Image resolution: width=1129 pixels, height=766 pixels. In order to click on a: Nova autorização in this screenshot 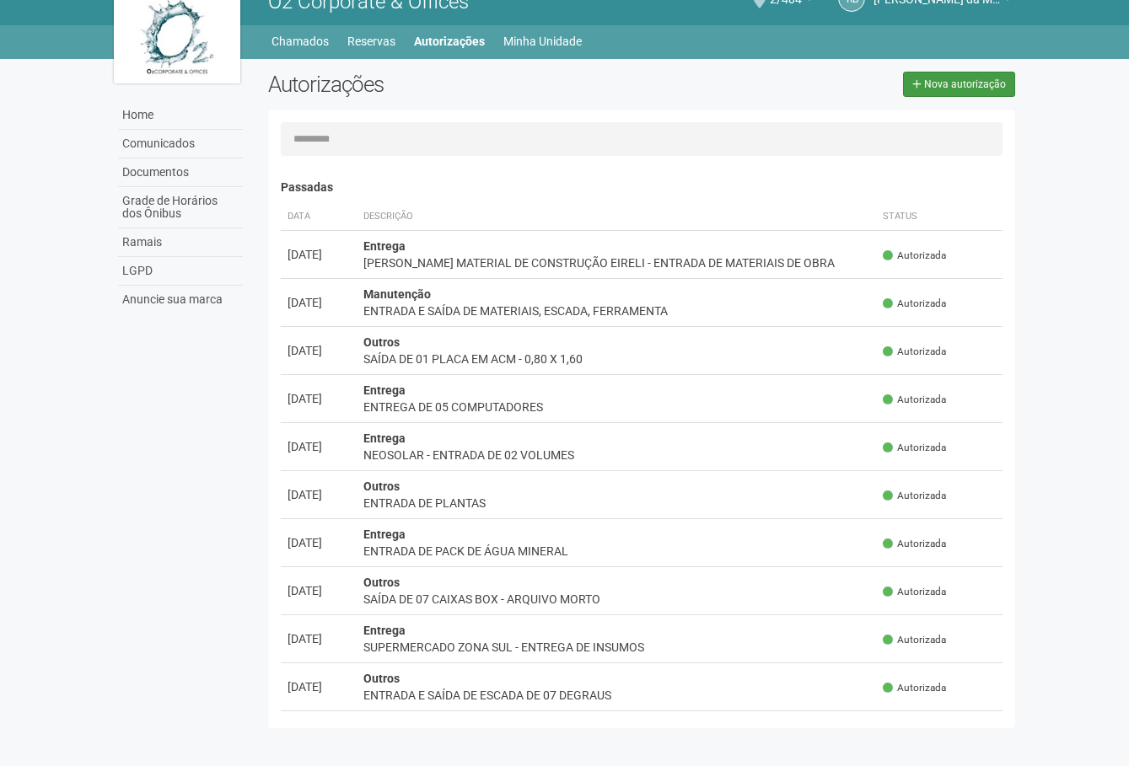, I will do `click(958, 84)`.